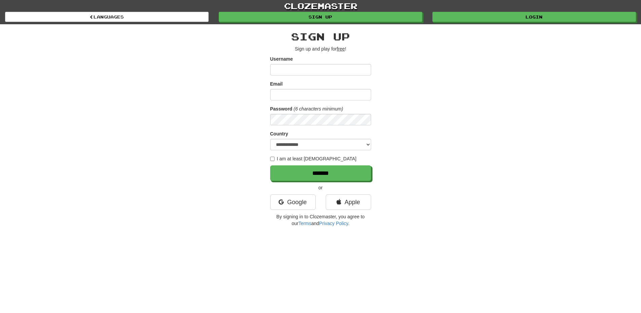 The image size is (641, 313). What do you see at coordinates (321, 187) in the screenshot?
I see `p: or` at bounding box center [321, 187].